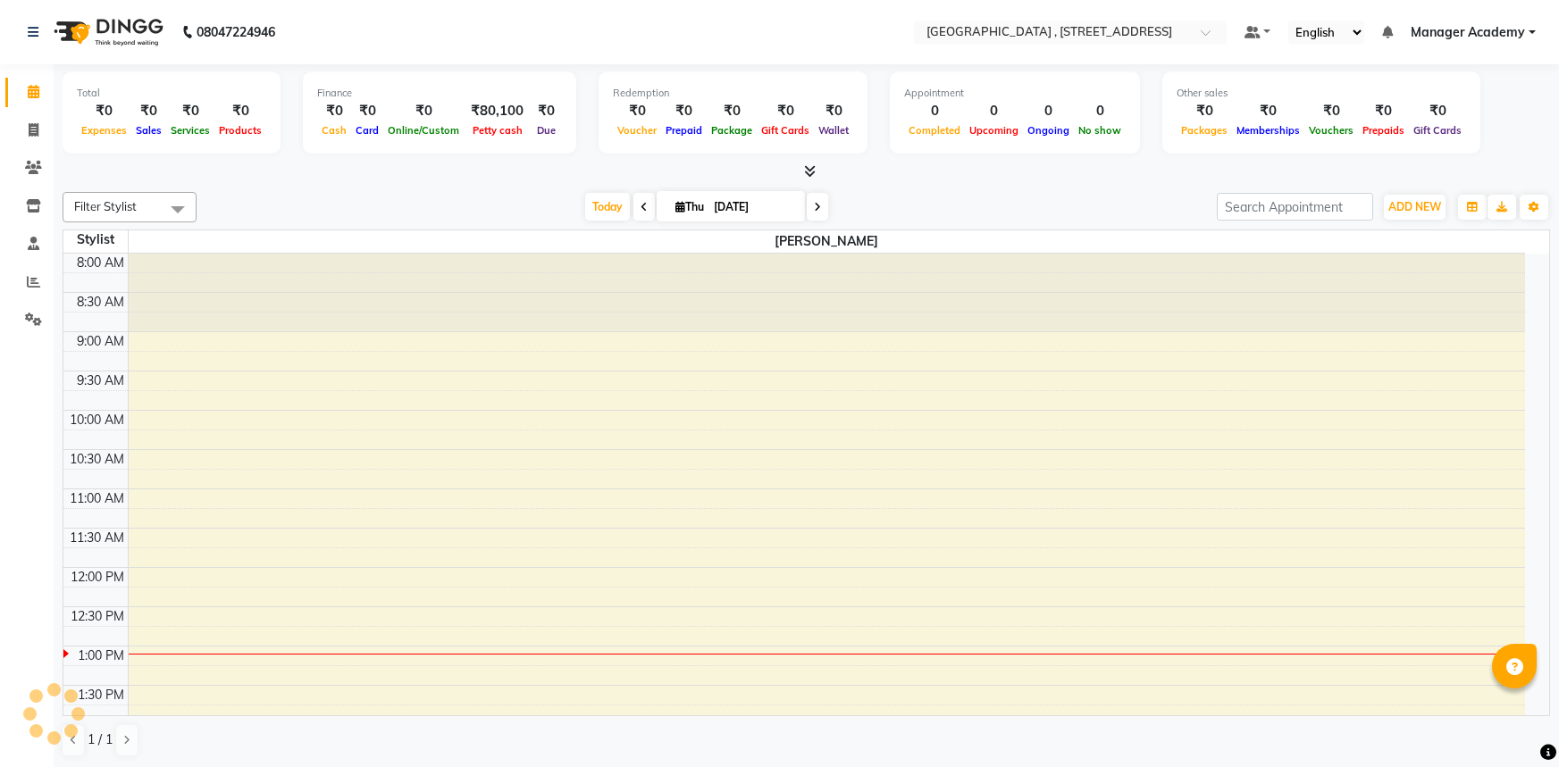 This screenshot has height=767, width=1559. Describe the element at coordinates (1383, 130) in the screenshot. I see `span: Prepaids` at that location.